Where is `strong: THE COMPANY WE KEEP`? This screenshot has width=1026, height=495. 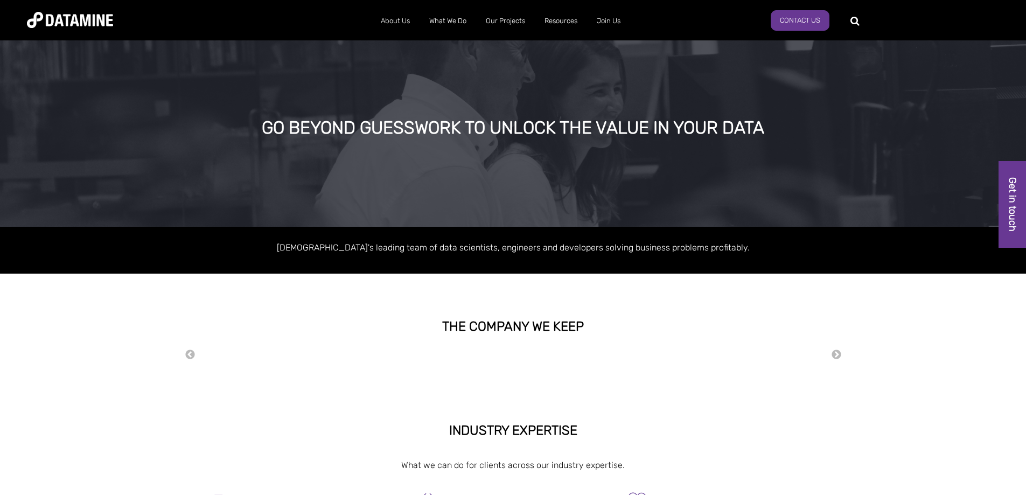
strong: THE COMPANY WE KEEP is located at coordinates (513, 327).